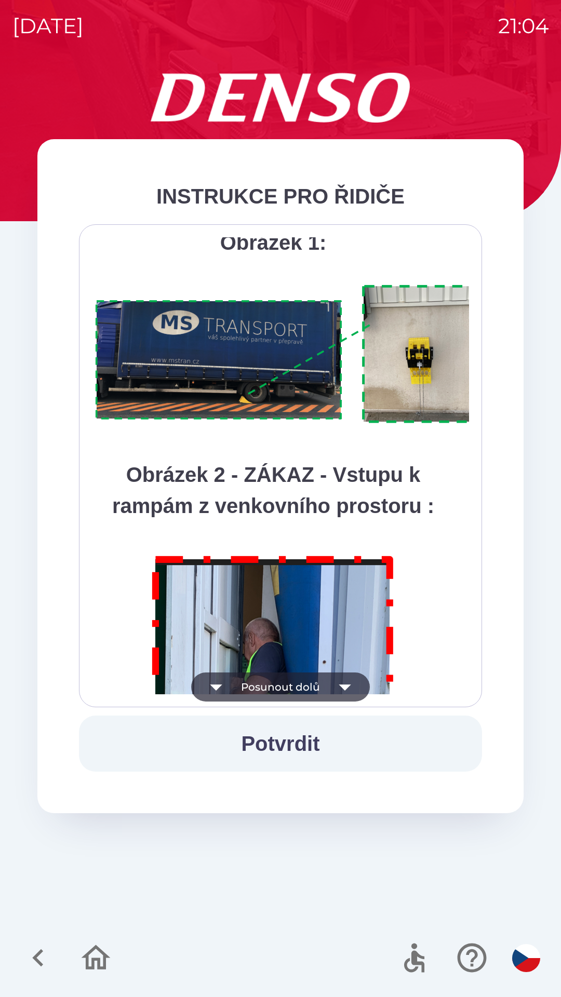  What do you see at coordinates (273, 242) in the screenshot?
I see `strong: Obrázek 1:` at bounding box center [273, 242].